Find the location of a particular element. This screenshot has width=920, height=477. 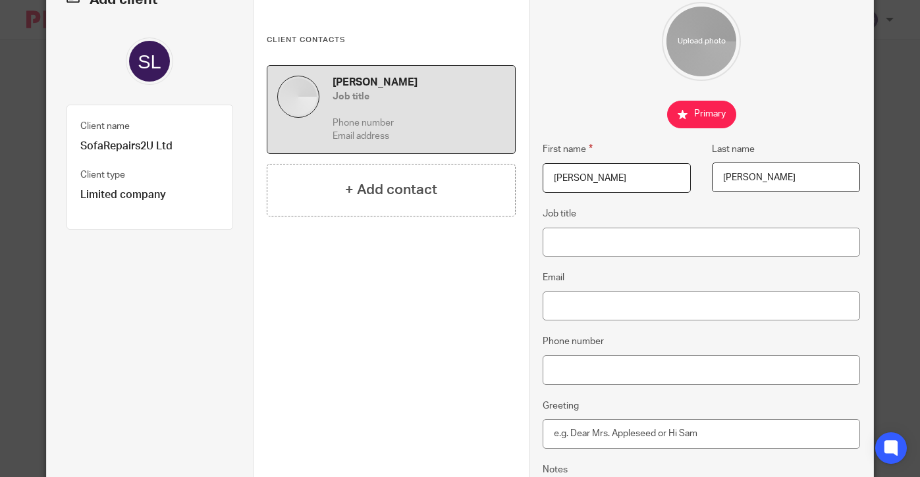

p: Email address is located at coordinates (419, 136).